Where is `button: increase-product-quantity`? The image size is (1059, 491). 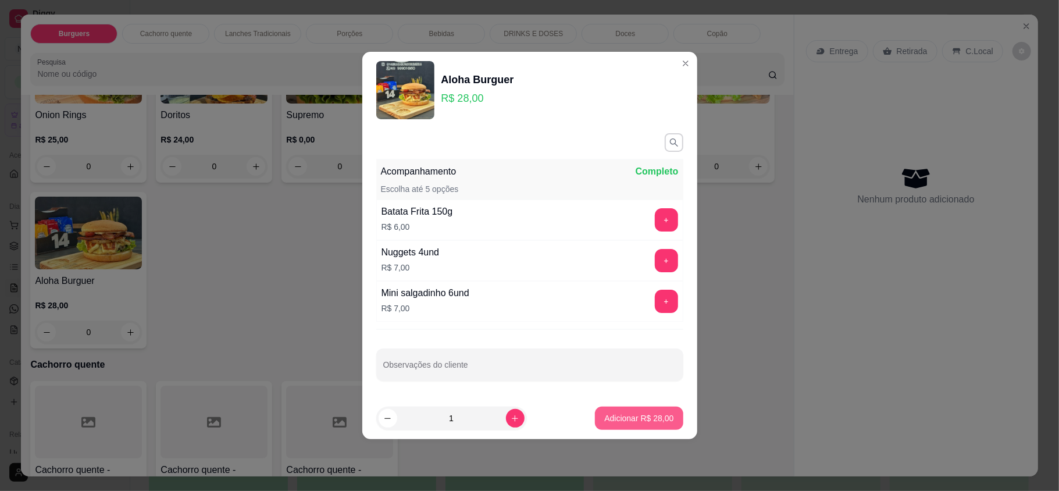
button: increase-product-quantity is located at coordinates (515, 418).